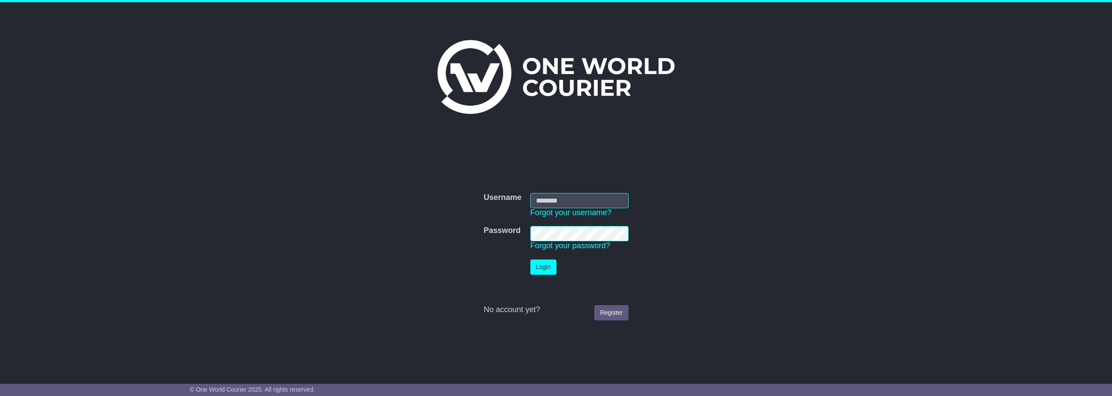  Describe the element at coordinates (543, 267) in the screenshot. I see `button: Login` at that location.